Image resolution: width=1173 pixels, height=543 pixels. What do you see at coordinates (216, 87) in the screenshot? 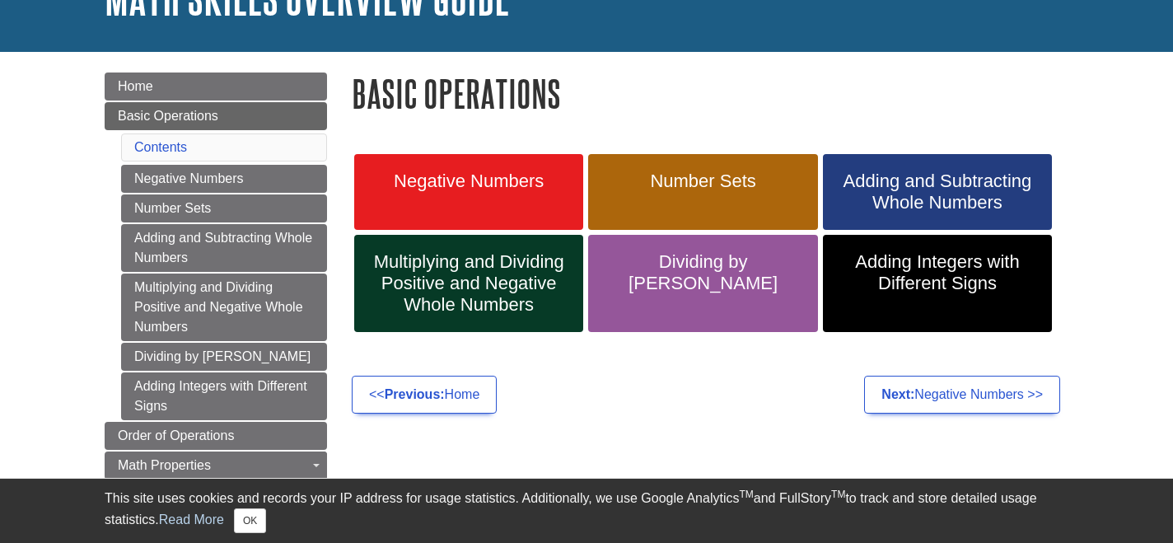
I see `a: Home` at bounding box center [216, 87].